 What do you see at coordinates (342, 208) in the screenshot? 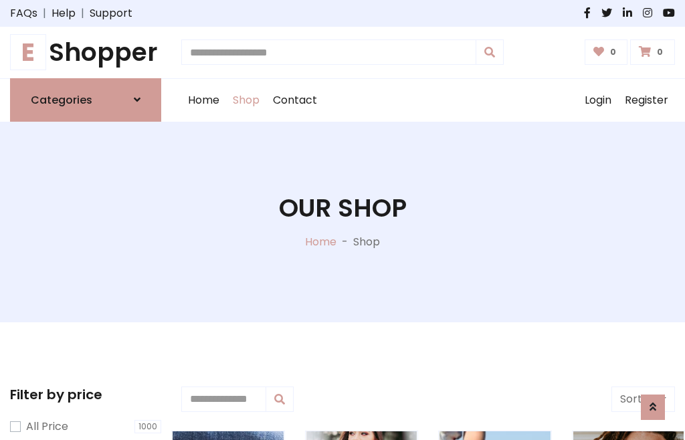
I see `h1: Our Shop` at bounding box center [342, 208].